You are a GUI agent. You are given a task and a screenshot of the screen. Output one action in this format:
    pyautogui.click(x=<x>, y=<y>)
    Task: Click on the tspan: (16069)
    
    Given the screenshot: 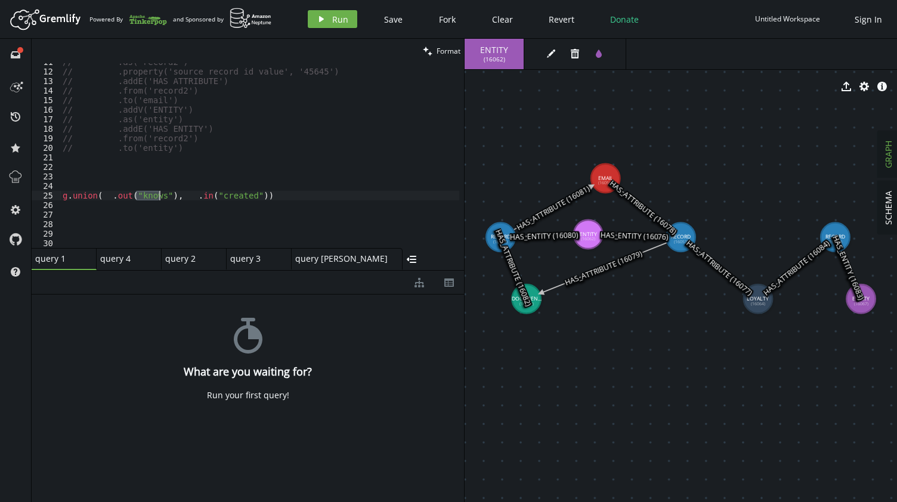 What is the action you would take?
    pyautogui.click(x=835, y=242)
    